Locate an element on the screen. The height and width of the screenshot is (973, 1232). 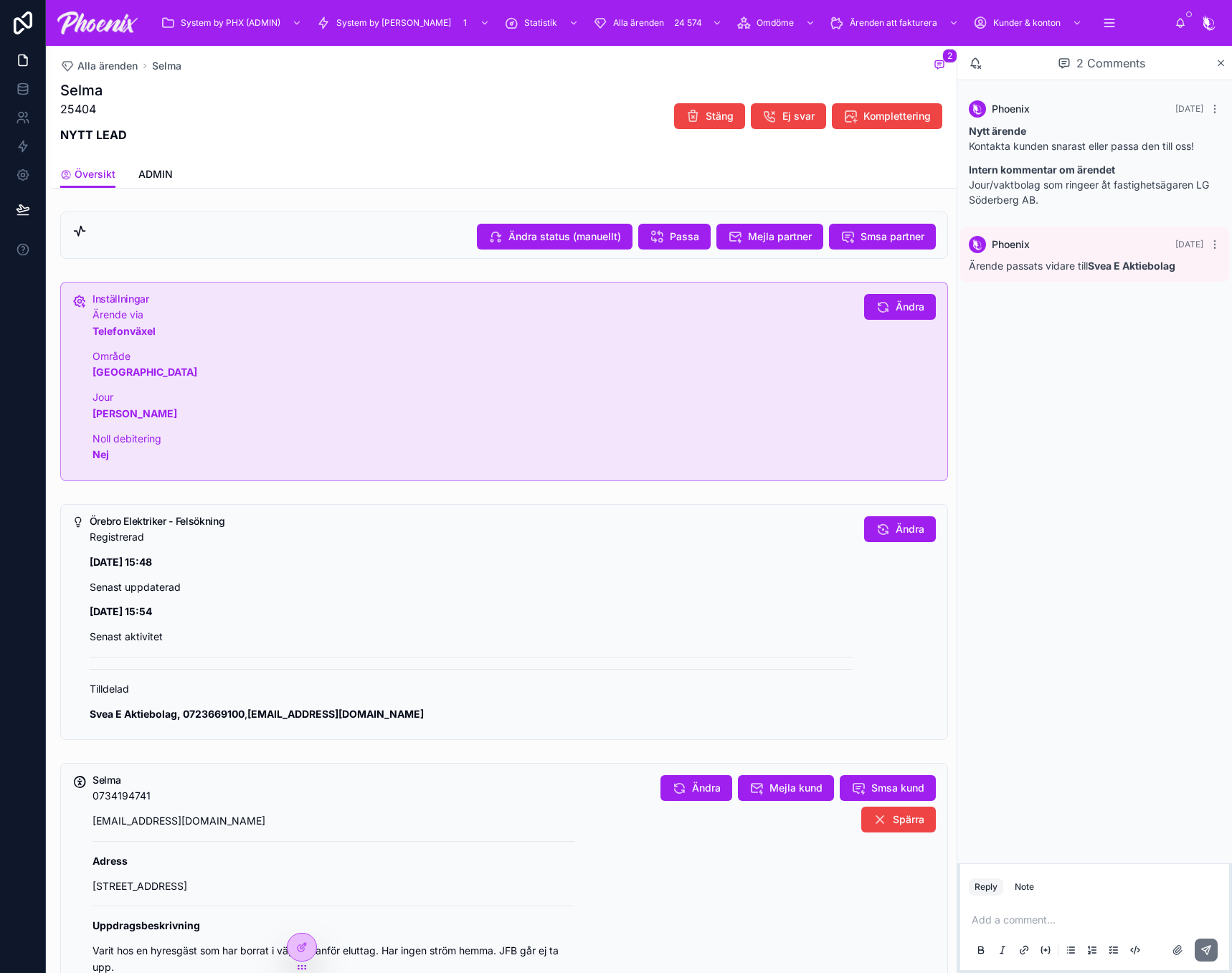
div: 1 is located at coordinates (465, 23).